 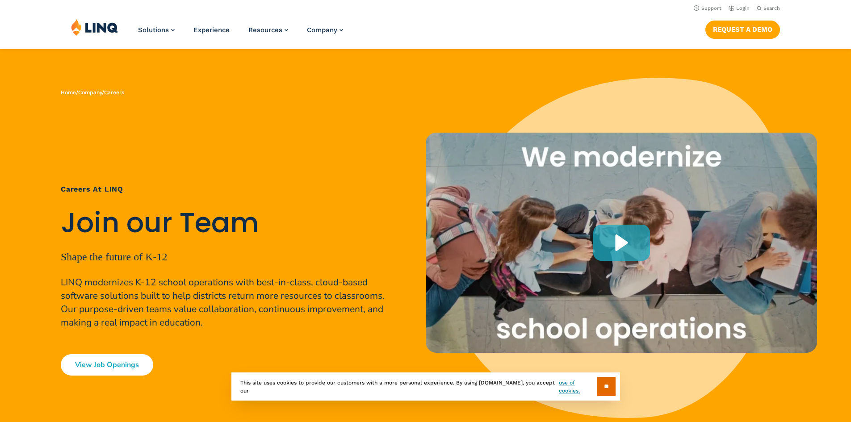 What do you see at coordinates (621, 243) in the screenshot?
I see `div: Play` at bounding box center [621, 243].